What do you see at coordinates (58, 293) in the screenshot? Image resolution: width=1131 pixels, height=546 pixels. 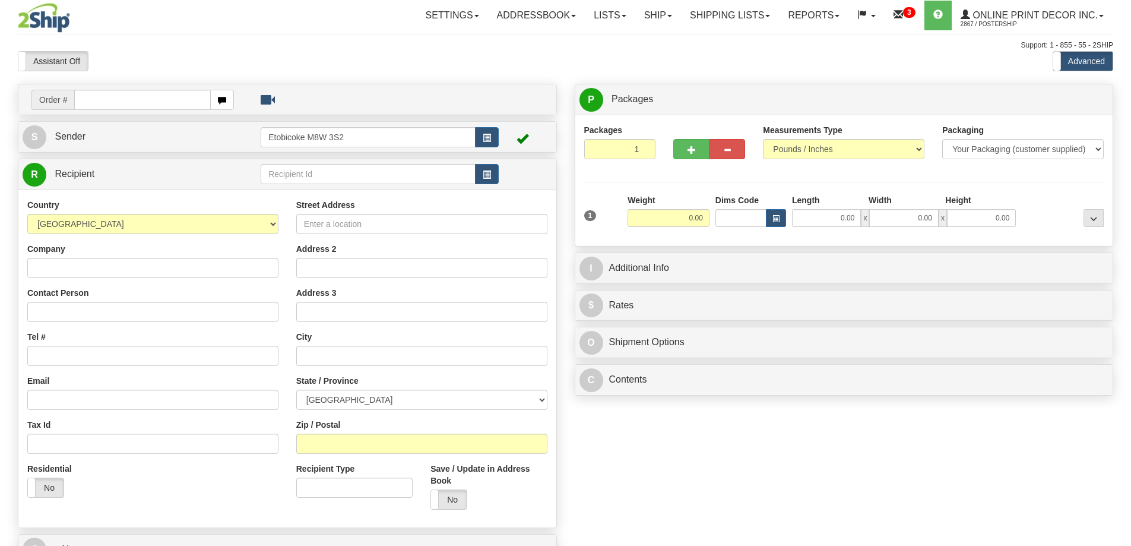 I see `label: Contact Person` at bounding box center [58, 293].